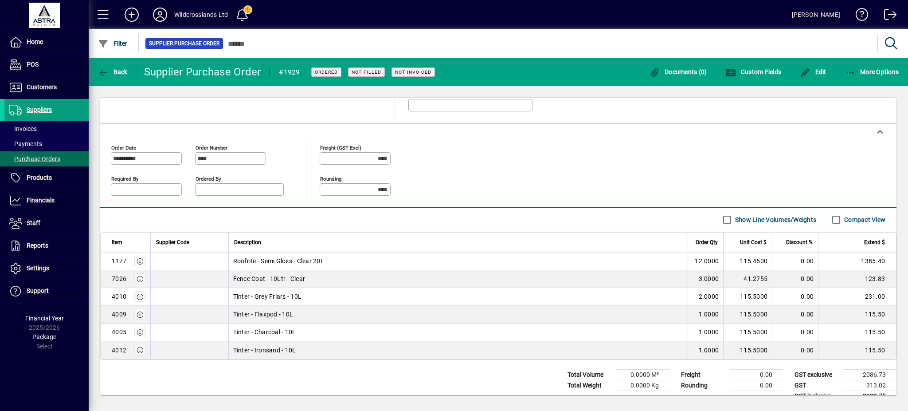 The image size is (908, 411). What do you see at coordinates (705, 279) in the screenshot?
I see `td: 3.0000` at bounding box center [705, 279].